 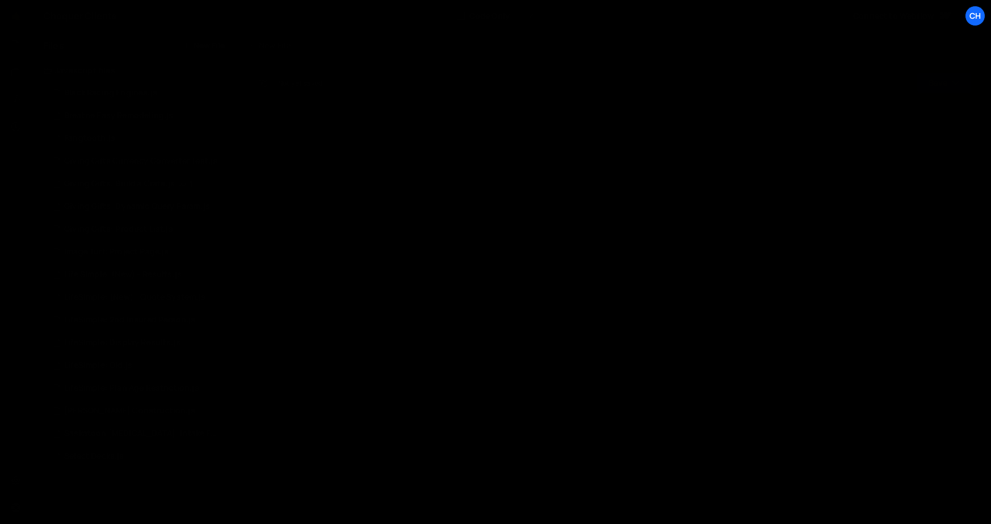 I want to click on div: New File, so click(x=271, y=45).